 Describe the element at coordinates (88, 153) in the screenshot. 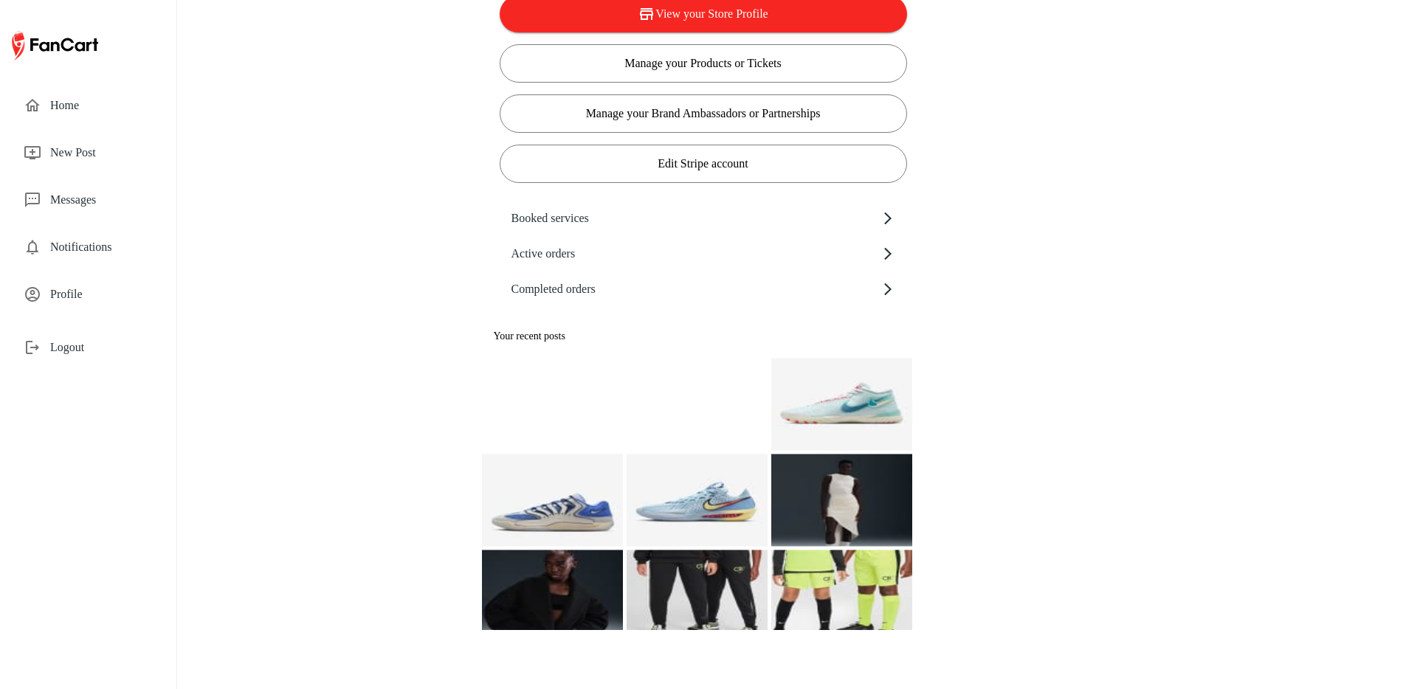

I see `div: New Post` at that location.